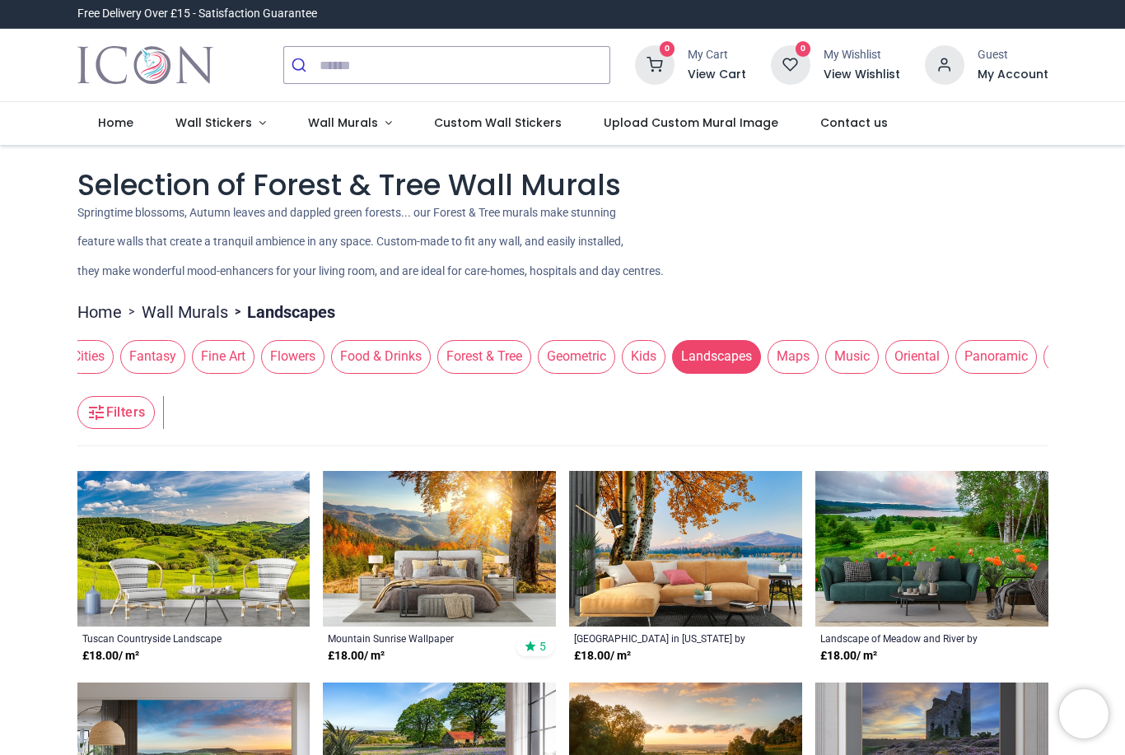 This screenshot has width=1125, height=755. I want to click on button: Music, so click(848, 356).